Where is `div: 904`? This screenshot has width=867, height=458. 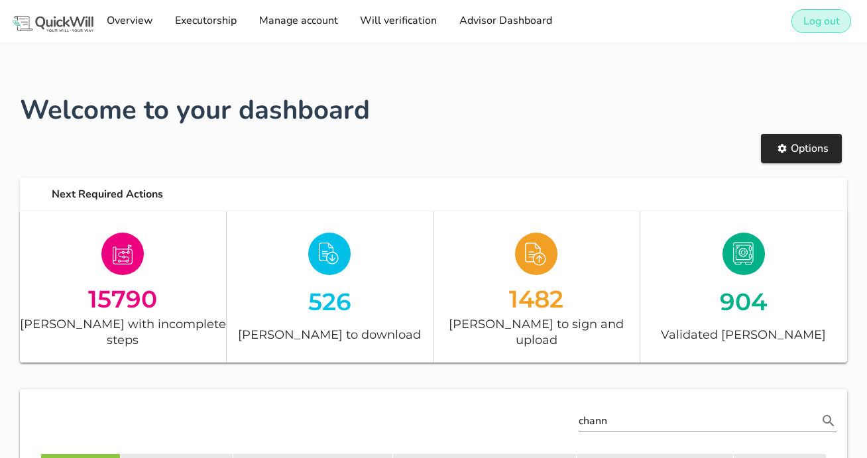 div: 904 is located at coordinates (743, 301).